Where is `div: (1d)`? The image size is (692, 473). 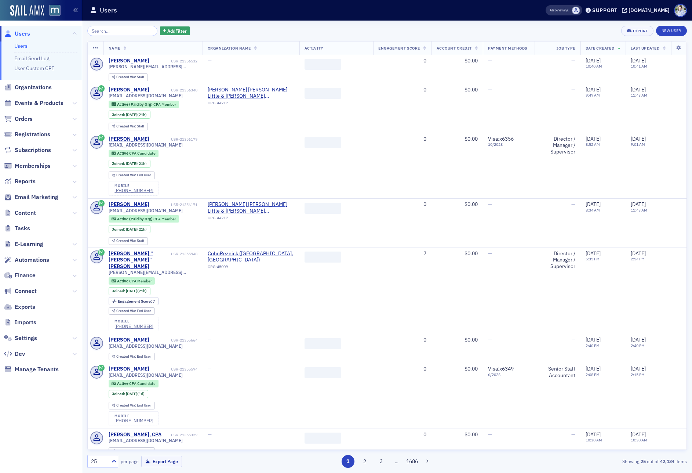 div: (1d) is located at coordinates (135, 393).